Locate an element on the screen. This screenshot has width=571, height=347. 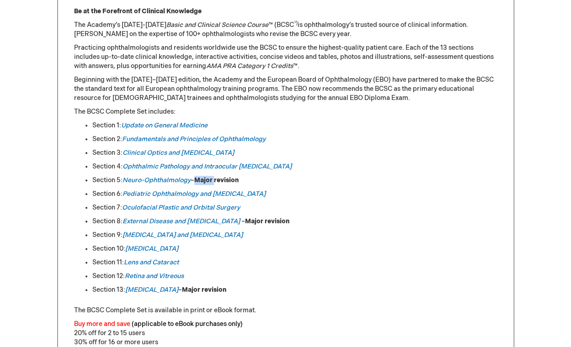
p: The BCSC Complete Set includes: is located at coordinates (286, 112).